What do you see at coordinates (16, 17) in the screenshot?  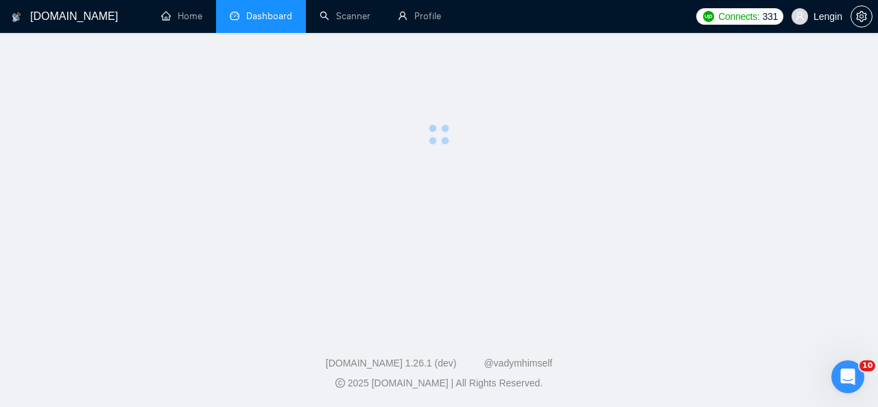 I see `img: logo` at bounding box center [16, 17].